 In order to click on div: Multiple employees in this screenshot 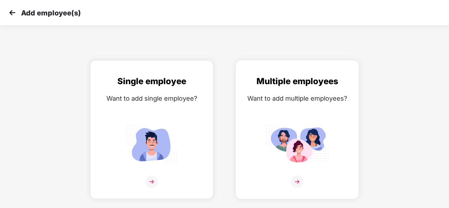, I will do `click(297, 82)`.